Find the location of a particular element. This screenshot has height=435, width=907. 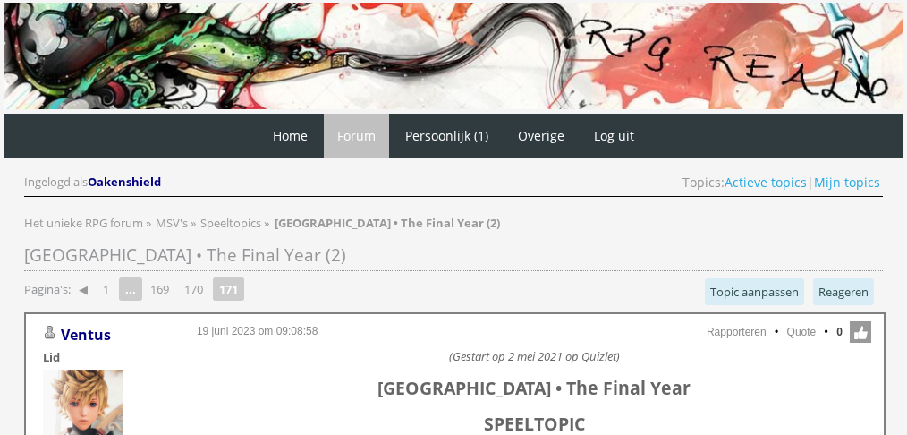

a: Log uit is located at coordinates (614, 135).